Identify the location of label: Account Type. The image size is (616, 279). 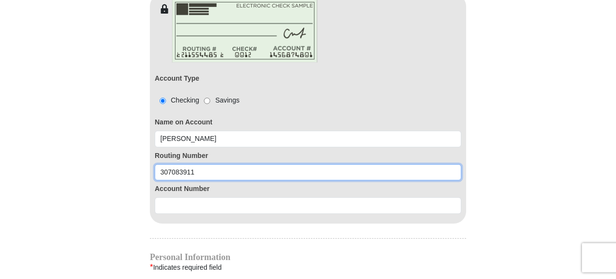
(177, 78).